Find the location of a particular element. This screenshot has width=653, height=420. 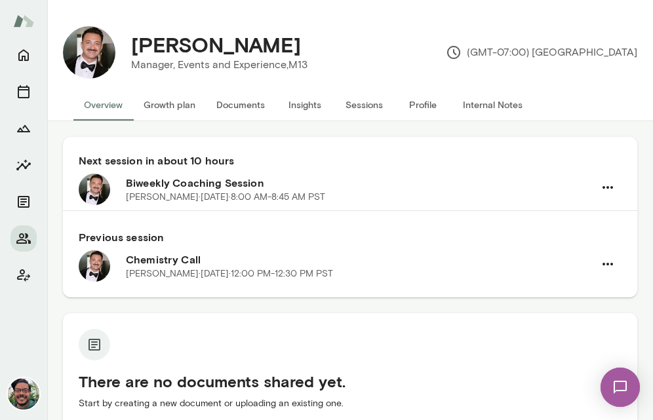

img: Mike Valdez Landeros is located at coordinates (24, 394).